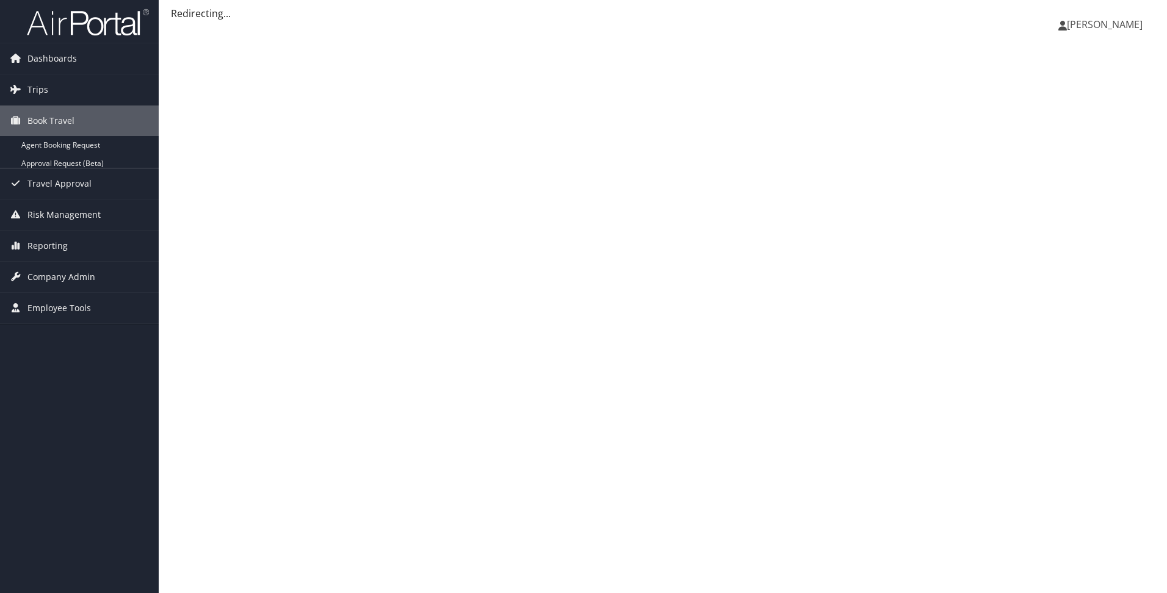 The height and width of the screenshot is (593, 1167). What do you see at coordinates (88, 22) in the screenshot?
I see `img: airportal-logo.png` at bounding box center [88, 22].